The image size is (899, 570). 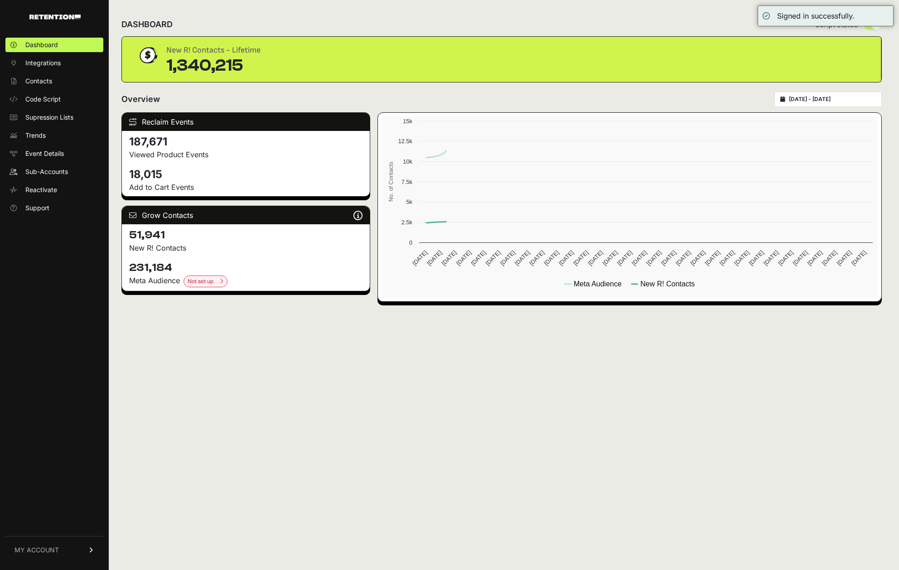 I want to click on span: Integrations, so click(x=43, y=63).